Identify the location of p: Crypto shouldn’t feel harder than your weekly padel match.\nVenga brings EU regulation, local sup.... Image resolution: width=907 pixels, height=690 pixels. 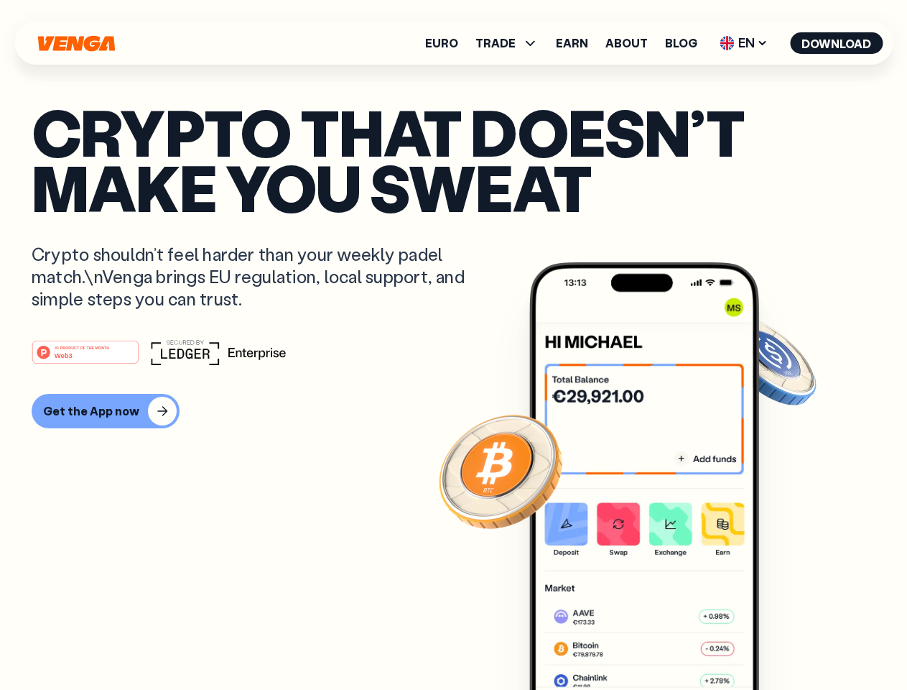
(259, 277).